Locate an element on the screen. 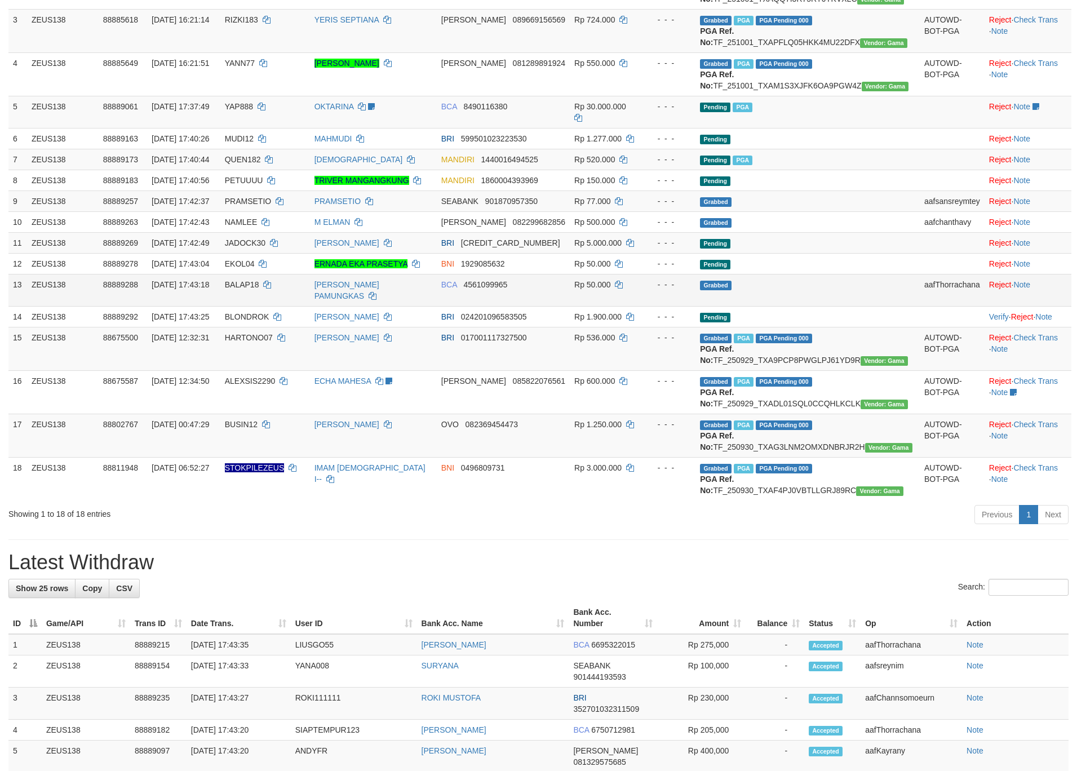 This screenshot has height=771, width=1077. span: Copy 081289891924 to clipboard is located at coordinates (539, 63).